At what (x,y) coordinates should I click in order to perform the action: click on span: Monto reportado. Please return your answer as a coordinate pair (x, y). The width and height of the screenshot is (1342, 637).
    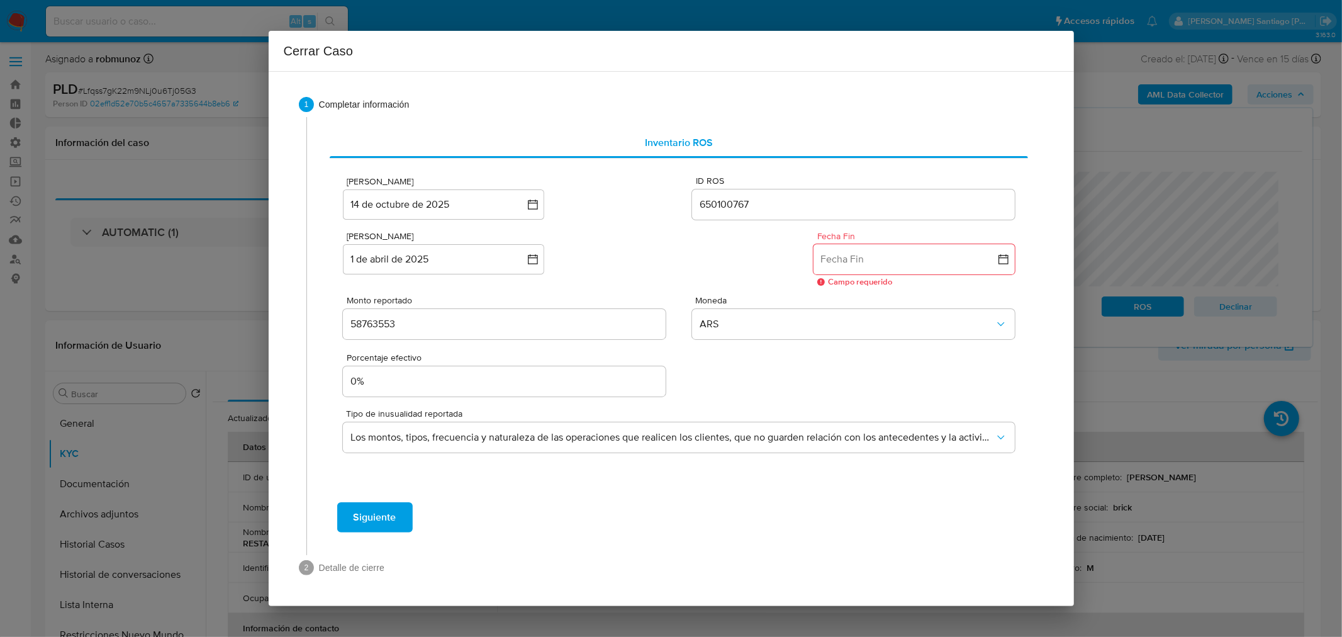
    Looking at the image, I should click on (508, 300).